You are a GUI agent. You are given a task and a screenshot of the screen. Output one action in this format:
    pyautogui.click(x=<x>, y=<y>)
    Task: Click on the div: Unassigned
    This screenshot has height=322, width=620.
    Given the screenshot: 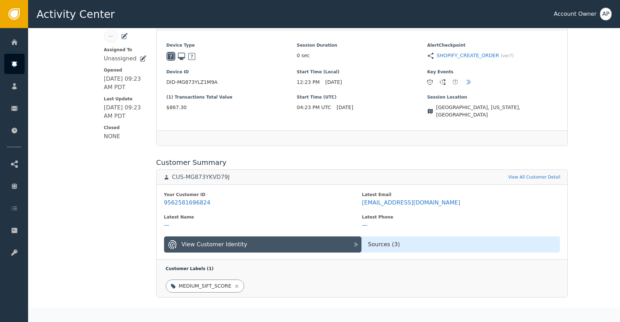 What is the action you would take?
    pyautogui.click(x=120, y=59)
    